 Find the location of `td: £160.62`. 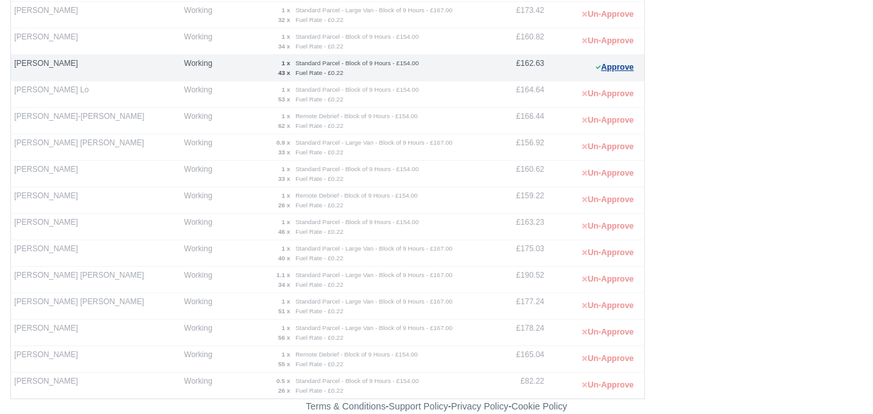

td: £160.62 is located at coordinates (516, 174).